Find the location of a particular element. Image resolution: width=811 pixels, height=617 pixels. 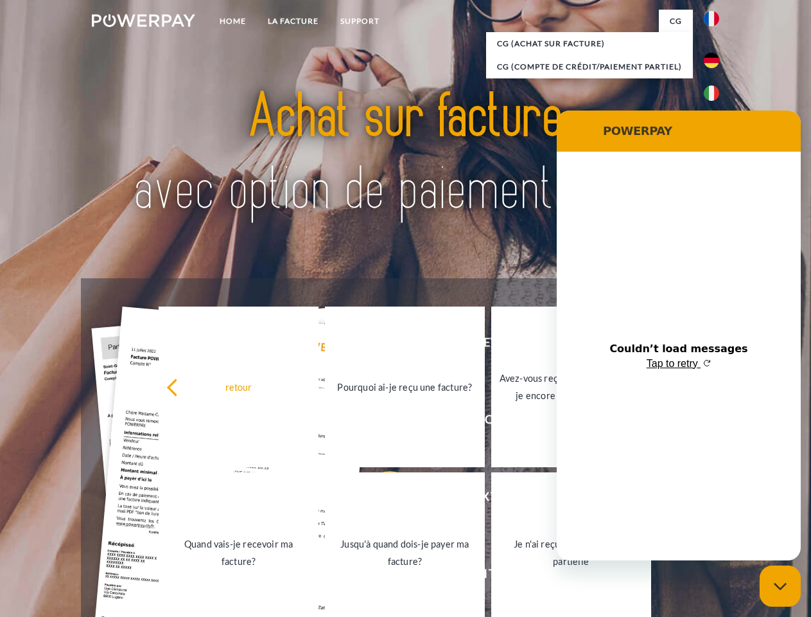

div: Pourquoi ai-je reçu une facture? is located at coordinates (405, 386).